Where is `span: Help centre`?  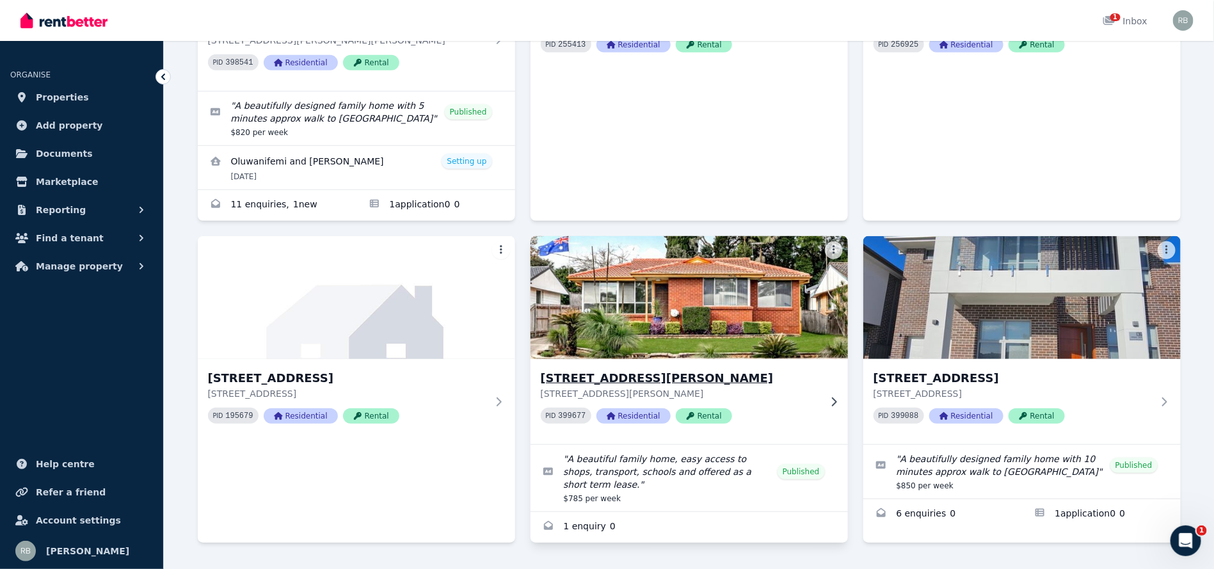
span: Help centre is located at coordinates (65, 464).